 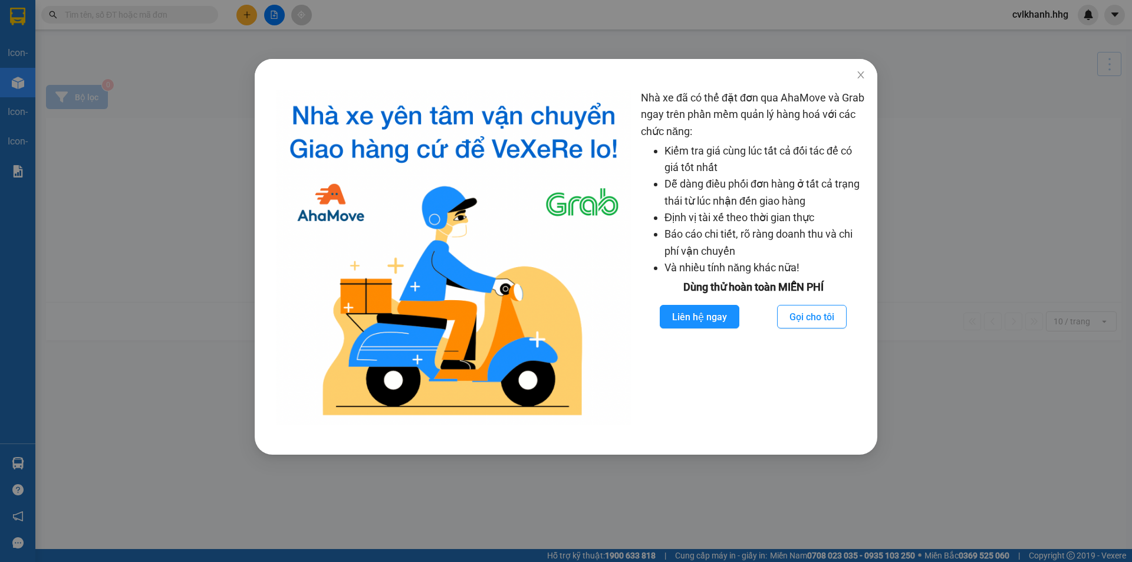 I want to click on li: Dễ dàng điều phối đơn hàng ở tất cả trạng thái từ lúc nhận đến giao hàng, so click(x=765, y=192).